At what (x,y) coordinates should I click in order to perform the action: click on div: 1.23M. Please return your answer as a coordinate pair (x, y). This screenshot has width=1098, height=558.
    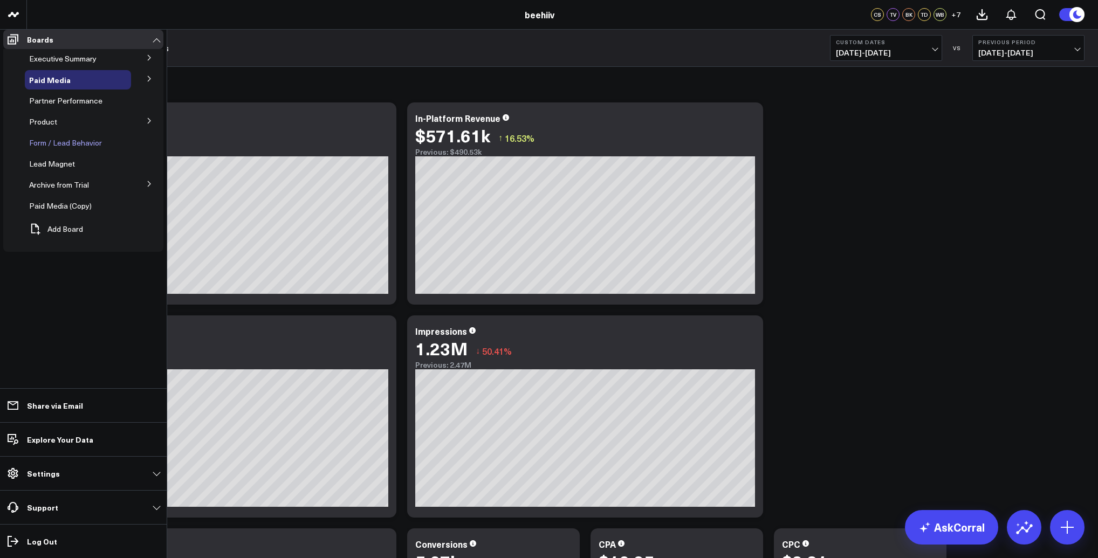
    Looking at the image, I should click on (441, 348).